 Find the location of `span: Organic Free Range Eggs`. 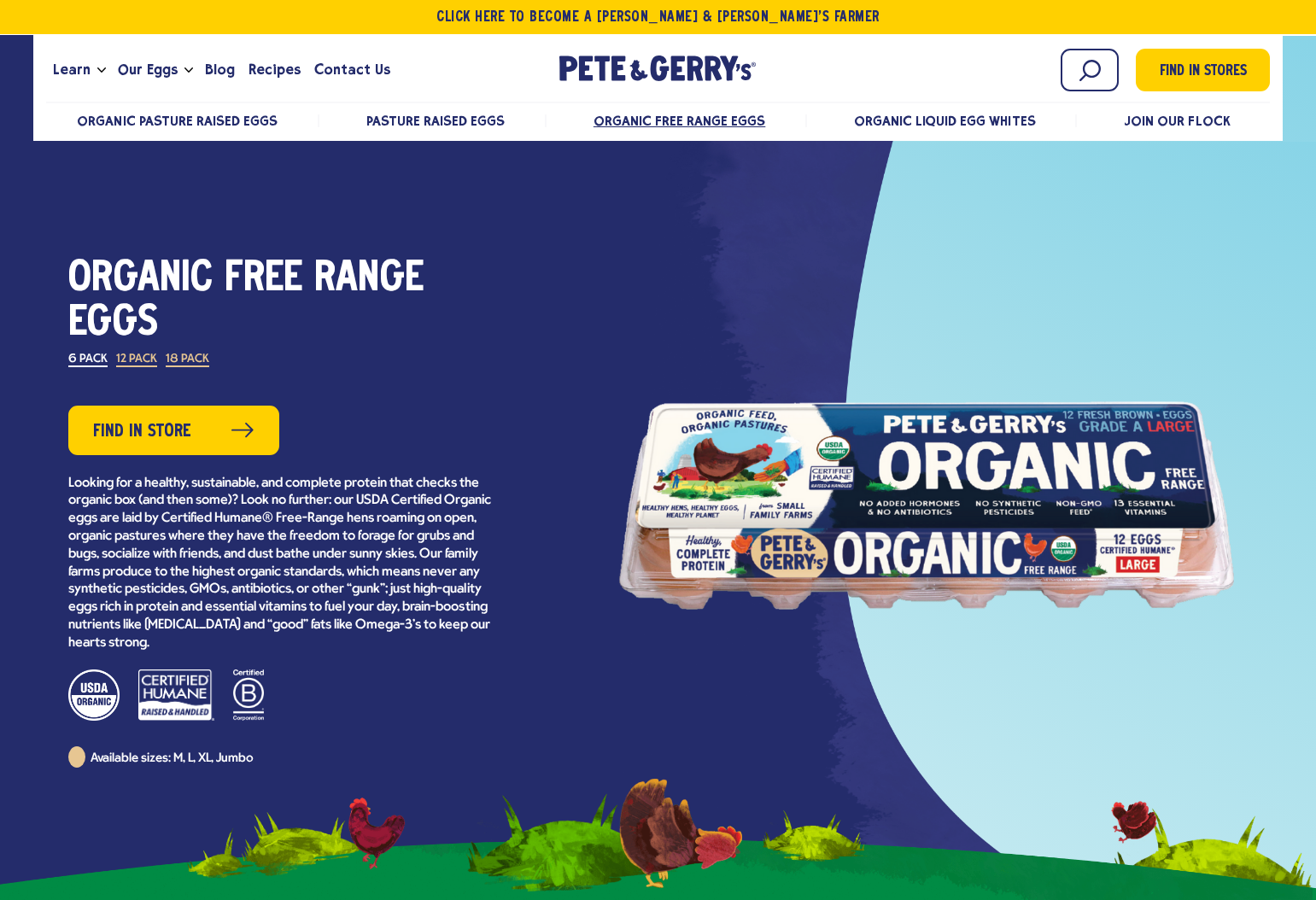

span: Organic Free Range Eggs is located at coordinates (679, 121).